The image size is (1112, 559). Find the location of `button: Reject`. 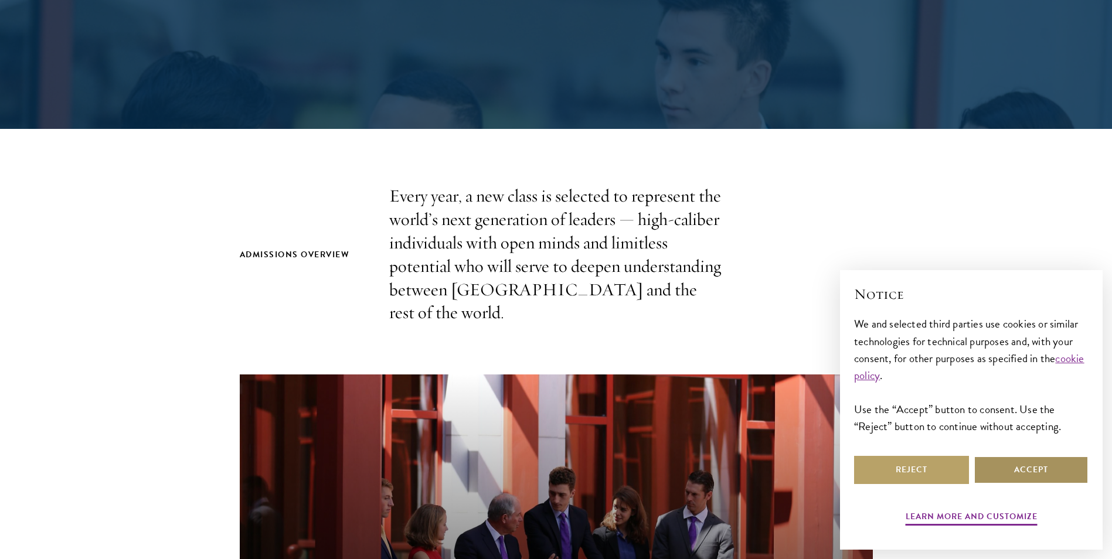

button: Reject is located at coordinates (912, 470).